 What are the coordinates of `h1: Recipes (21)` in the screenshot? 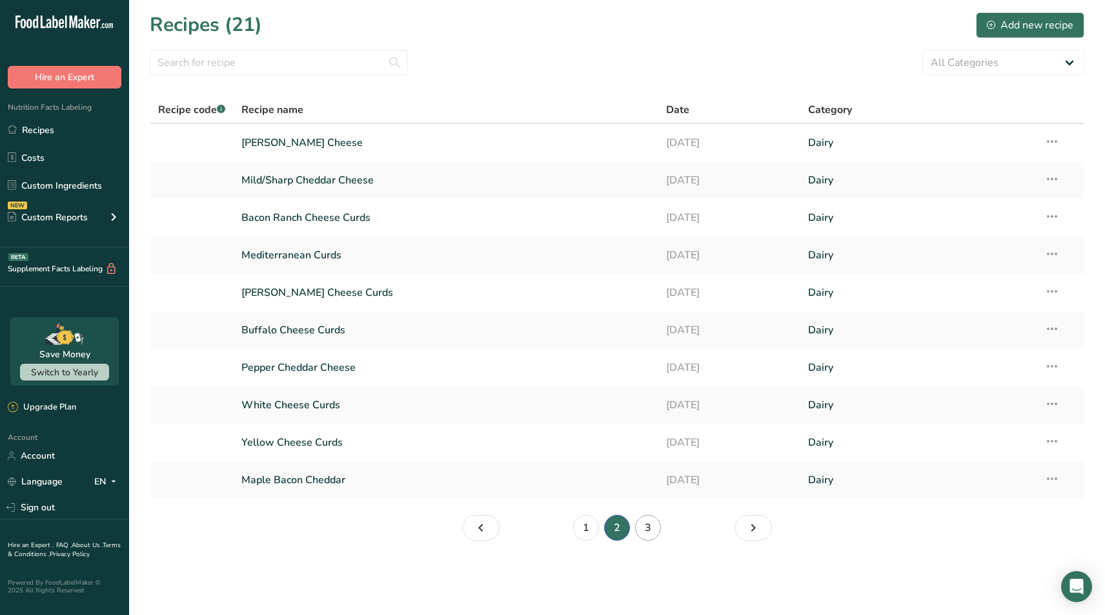 It's located at (206, 25).